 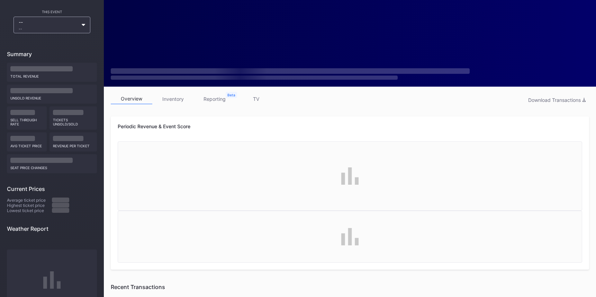 I want to click on a: reporting, so click(x=215, y=99).